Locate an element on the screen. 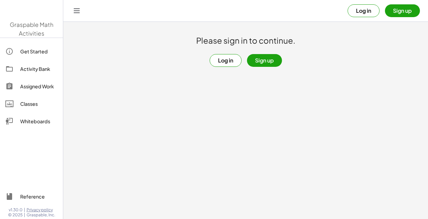 The image size is (428, 219). a: Whiteboards is located at coordinates (31, 121).